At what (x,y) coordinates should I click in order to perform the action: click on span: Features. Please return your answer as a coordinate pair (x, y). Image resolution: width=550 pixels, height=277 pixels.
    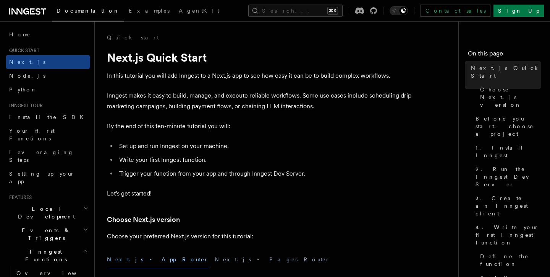
    Looking at the image, I should click on (19, 197).